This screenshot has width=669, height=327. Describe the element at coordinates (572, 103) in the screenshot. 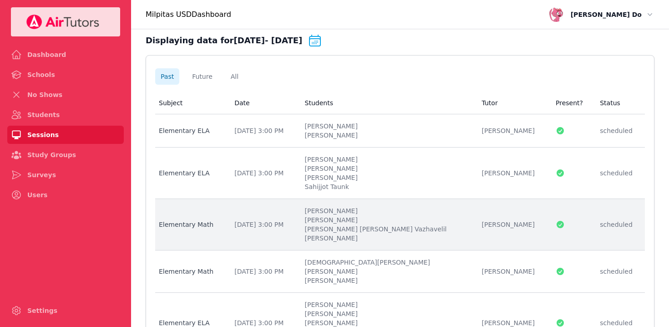

I see `th: Present?` at that location.